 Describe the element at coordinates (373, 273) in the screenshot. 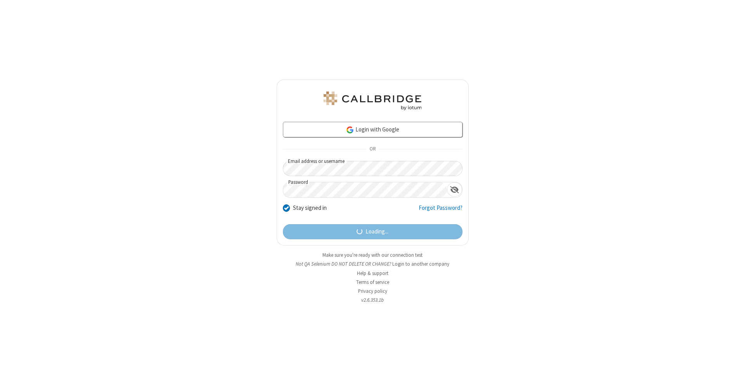

I see `a: Help & support` at that location.